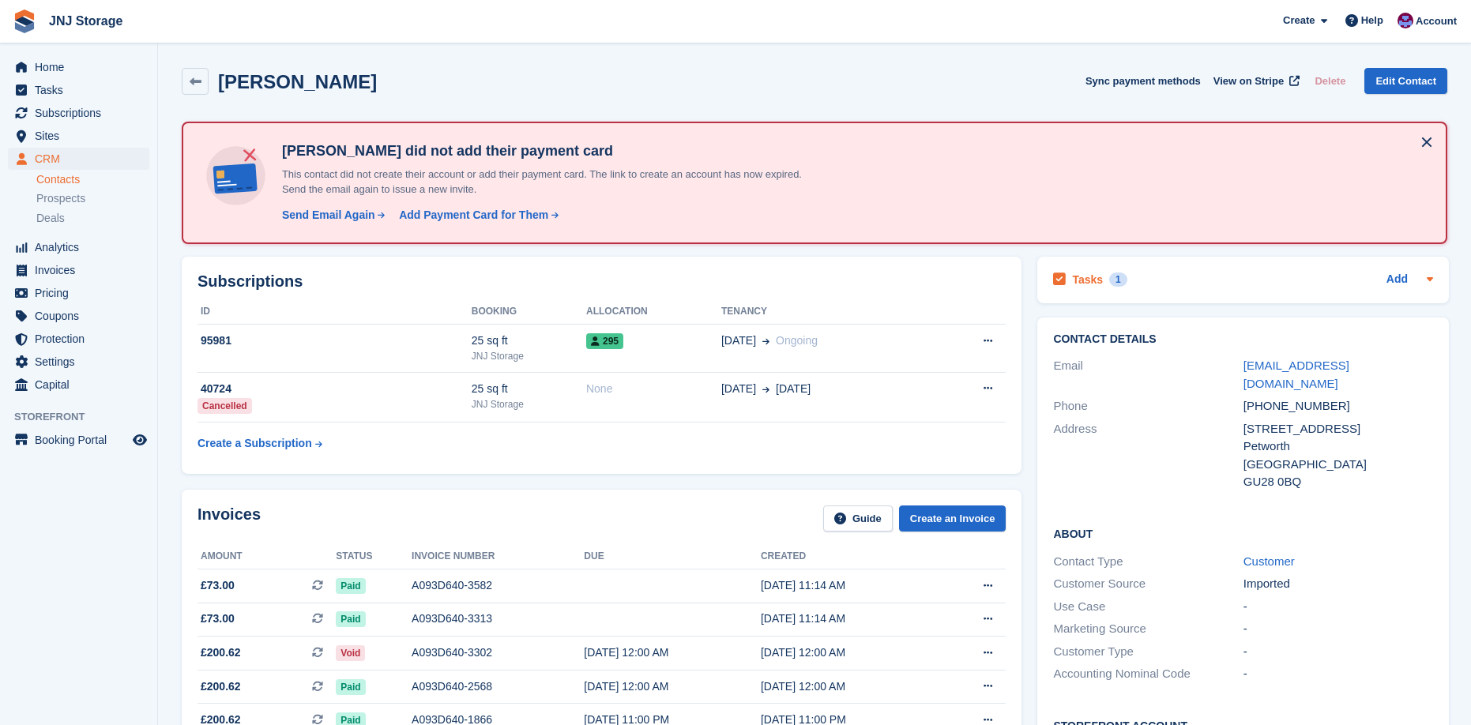 This screenshot has height=725, width=1471. Describe the element at coordinates (235, 175) in the screenshot. I see `img: no-card-linked-e7822e413c904bf8b177c4d89f31251c4716f9871600ec3ca5bfc59e148c83f4.svg` at that location.